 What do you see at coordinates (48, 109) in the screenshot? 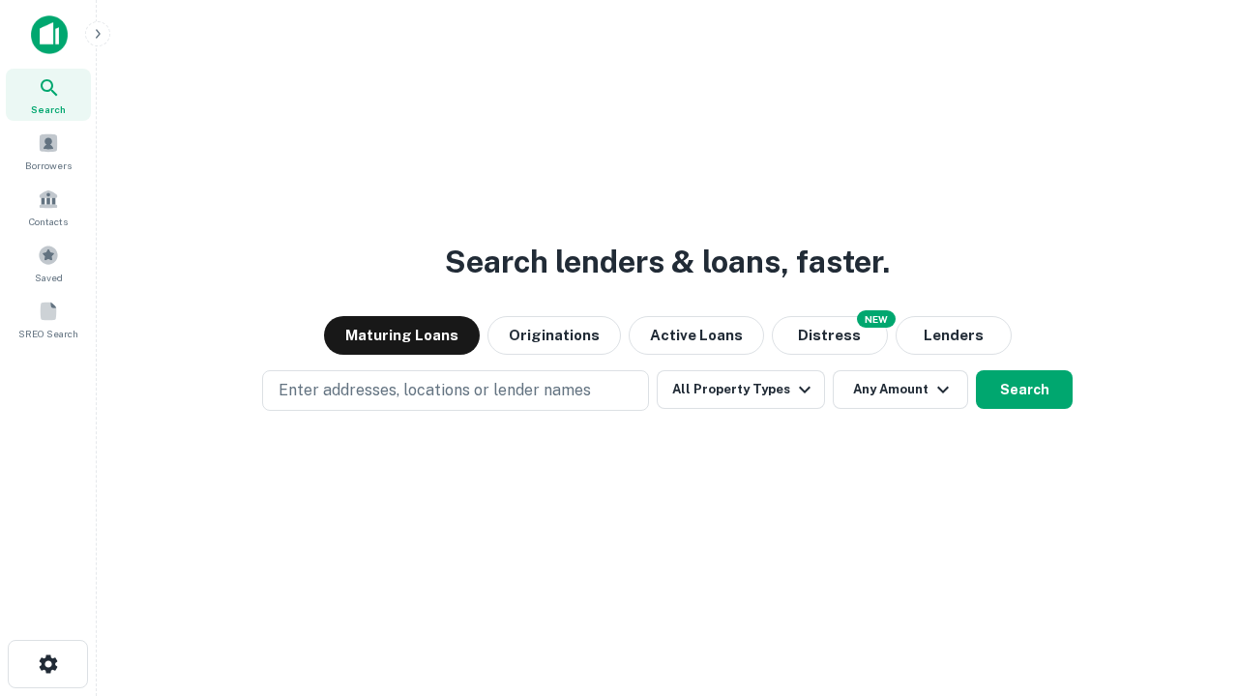
I see `span: Search` at bounding box center [48, 109].